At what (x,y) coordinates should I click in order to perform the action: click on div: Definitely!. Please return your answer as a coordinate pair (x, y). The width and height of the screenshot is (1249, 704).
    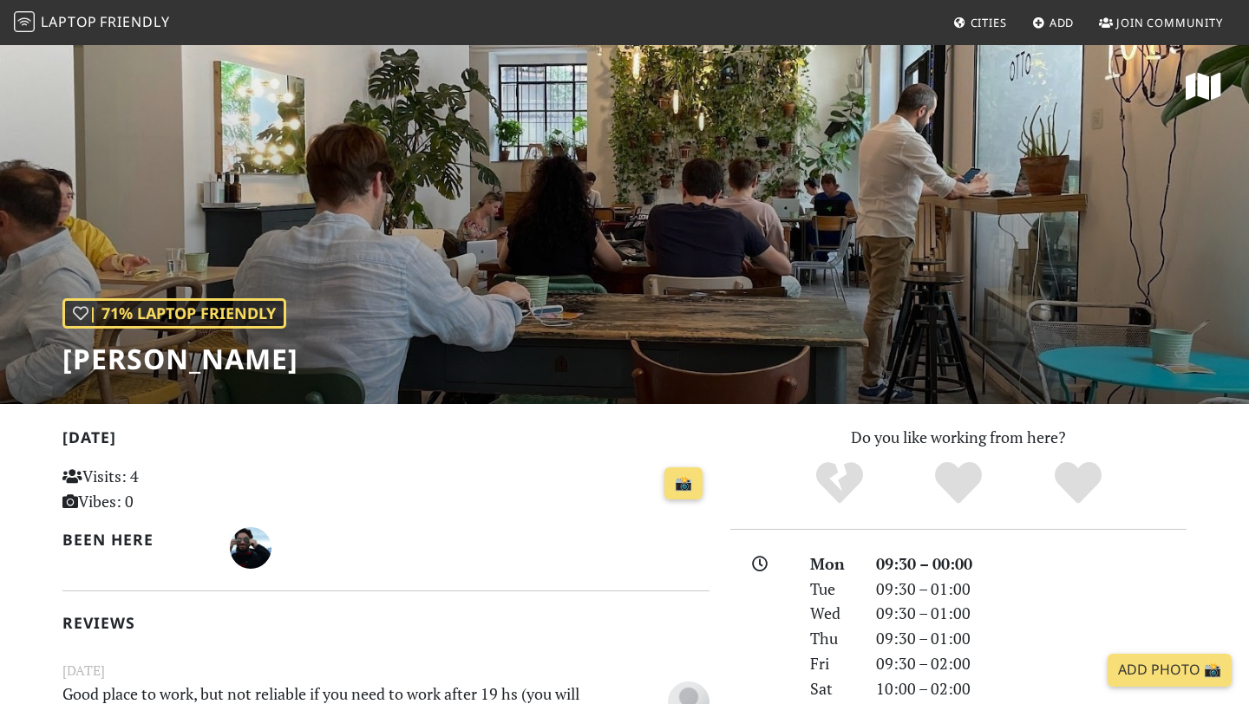
    Looking at the image, I should click on (1078, 483).